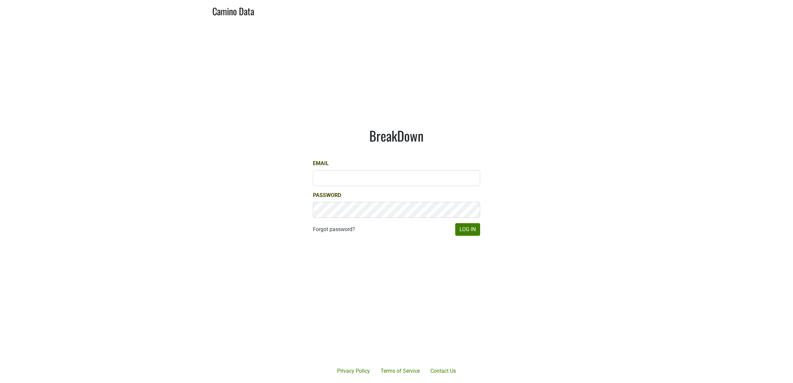 This screenshot has height=383, width=793. Describe the element at coordinates (354, 371) in the screenshot. I see `a: Privacy Policy` at that location.